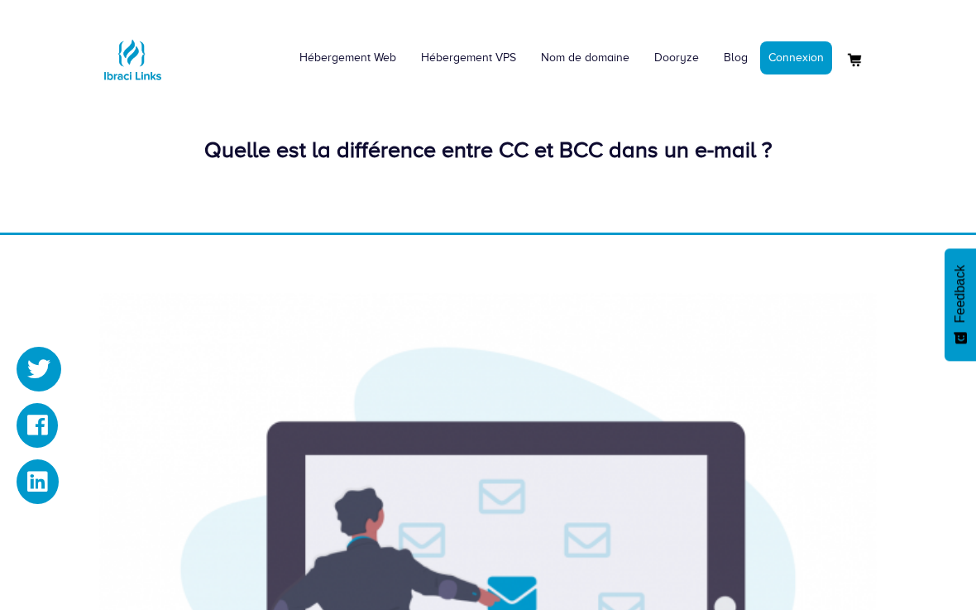  Describe the element at coordinates (736, 58) in the screenshot. I see `a: Blog` at that location.